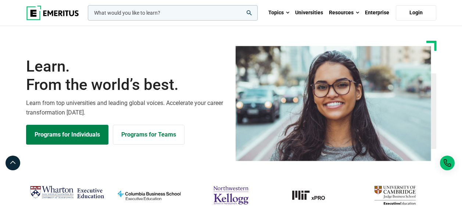 This screenshot has width=462, height=207. Describe the element at coordinates (67, 193) in the screenshot. I see `a: Wharton Executive Education` at that location.